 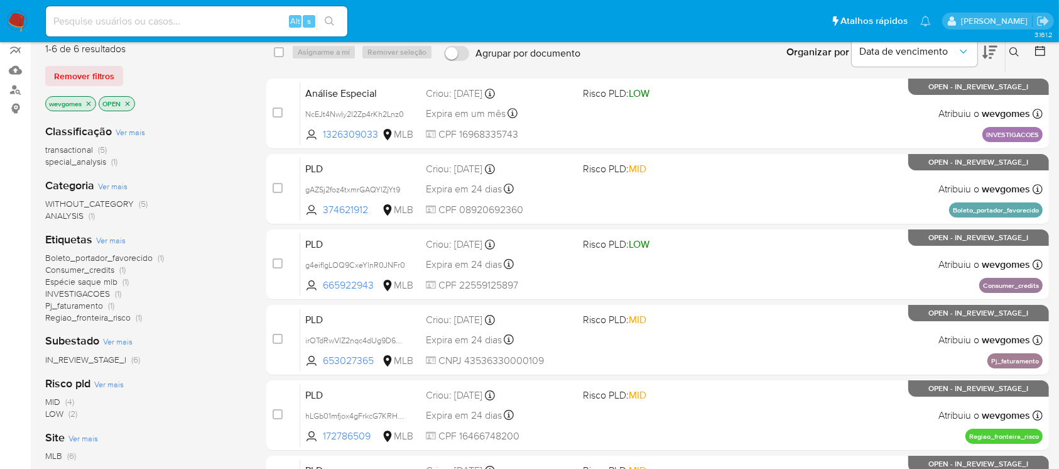 I want to click on p: weverton.gomes@mercadopago.com.br, so click(x=996, y=21).